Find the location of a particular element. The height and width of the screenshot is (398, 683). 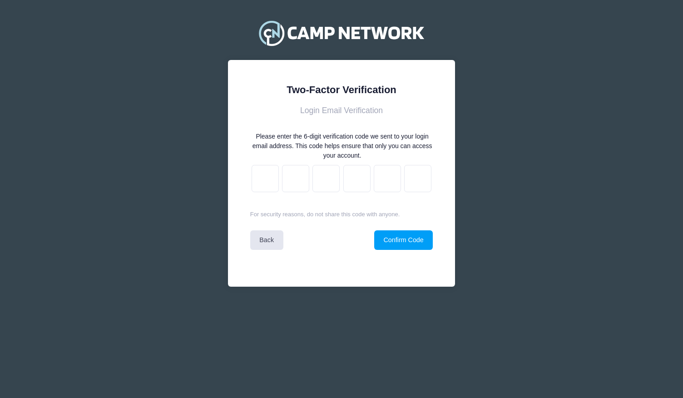

div: Please enter the 6-digit verification code we sent to your login email address. This code helps e... is located at coordinates (342, 146).